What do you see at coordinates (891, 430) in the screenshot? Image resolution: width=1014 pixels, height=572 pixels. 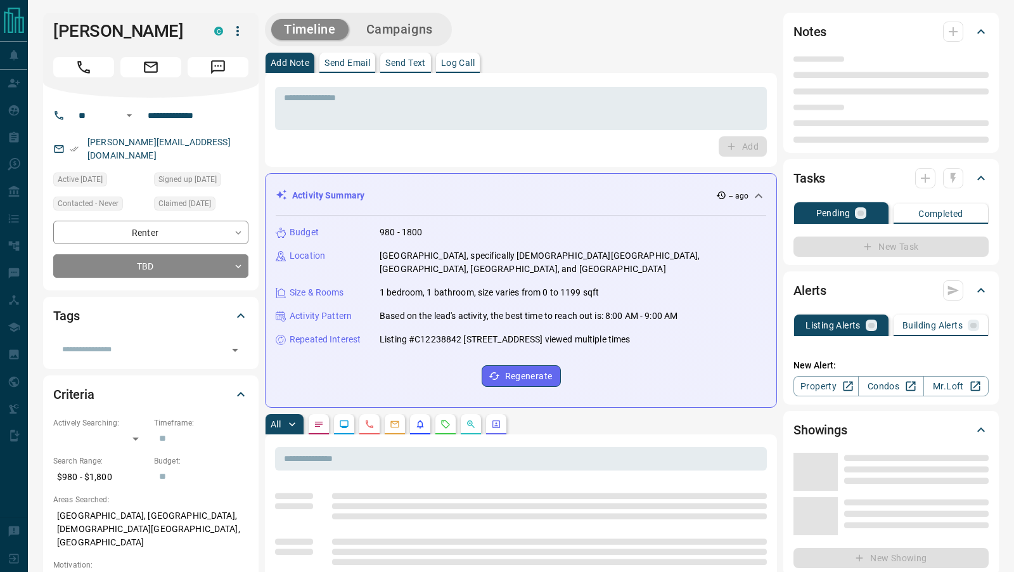 I see `div: Showings` at bounding box center [891, 430].